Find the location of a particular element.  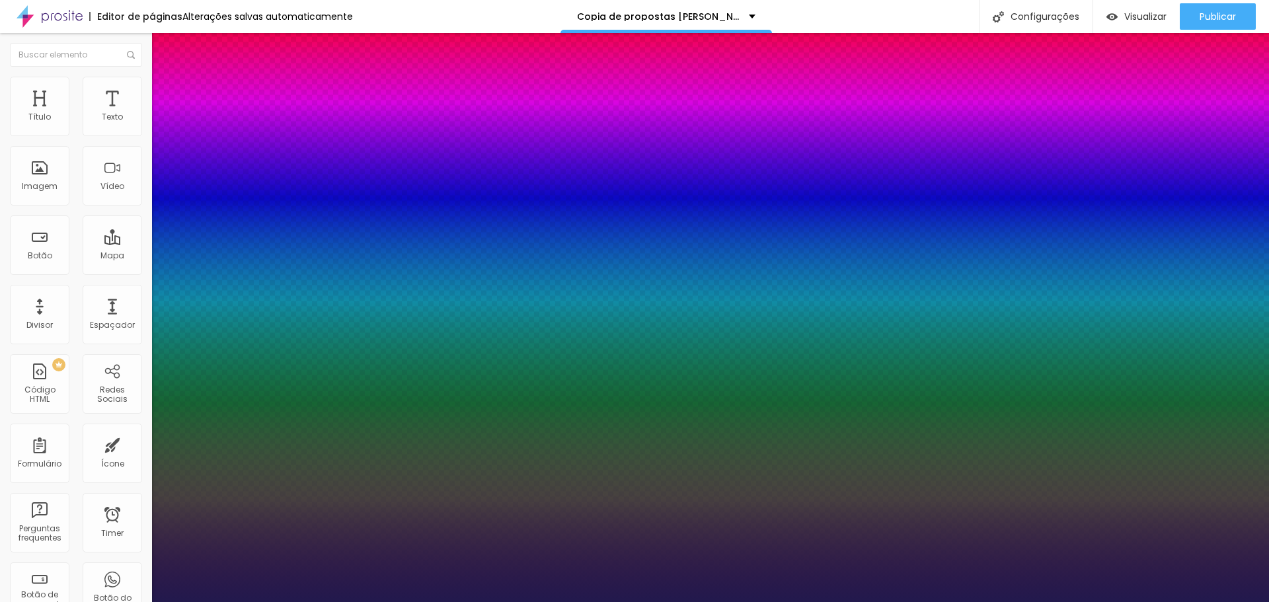

input: Buscar elemento is located at coordinates (76, 55).